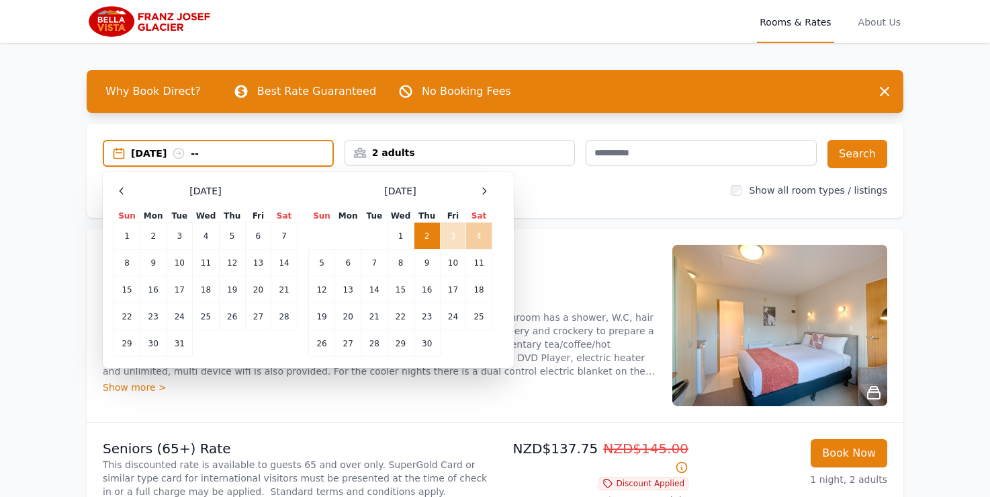 The width and height of the screenshot is (990, 497). Describe the element at coordinates (466, 91) in the screenshot. I see `p: No Booking Fees` at that location.